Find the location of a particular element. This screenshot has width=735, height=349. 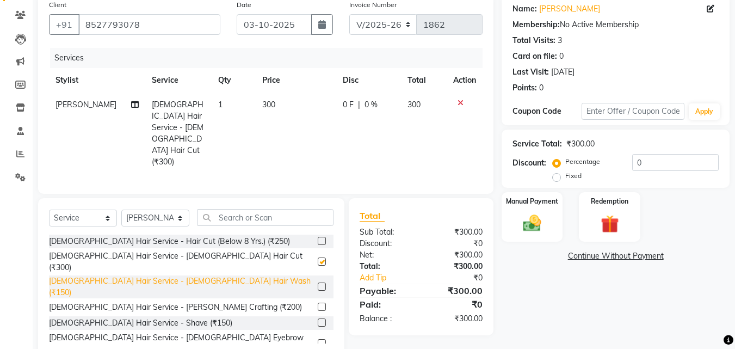

div: Balance : is located at coordinates (386, 318).